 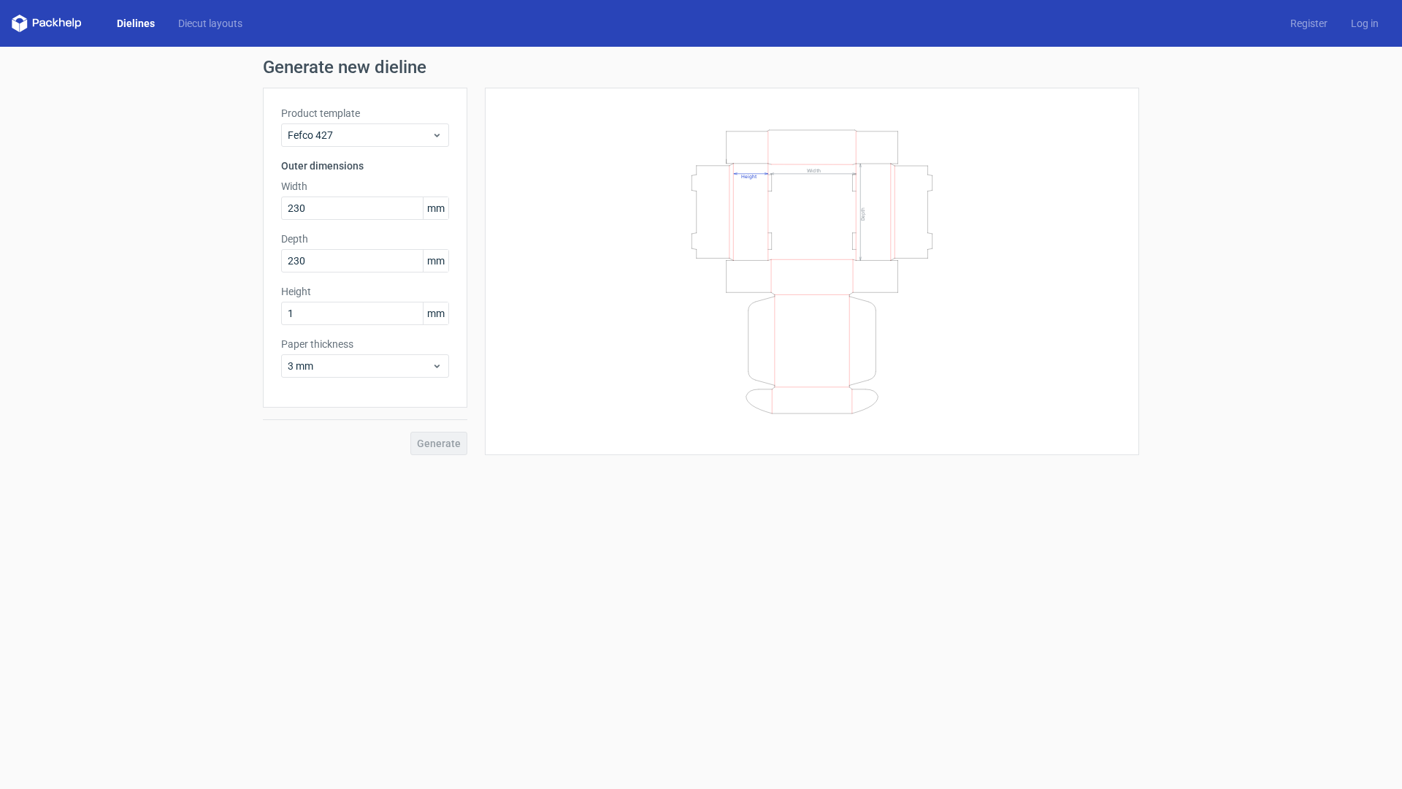 I want to click on text: Height, so click(x=749, y=176).